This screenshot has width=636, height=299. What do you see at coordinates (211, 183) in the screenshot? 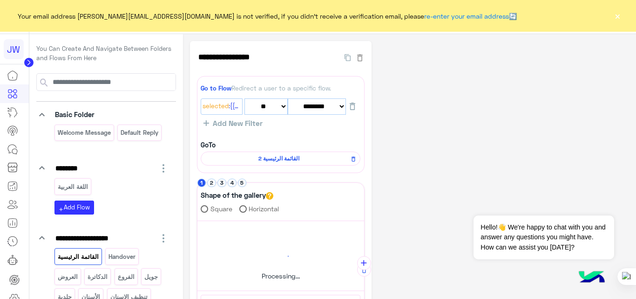
I see `button: 2` at bounding box center [211, 183].